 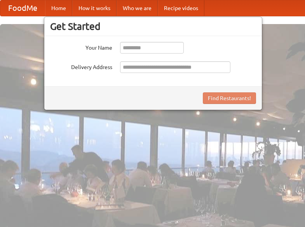 What do you see at coordinates (94, 8) in the screenshot?
I see `a: How it works` at bounding box center [94, 8].